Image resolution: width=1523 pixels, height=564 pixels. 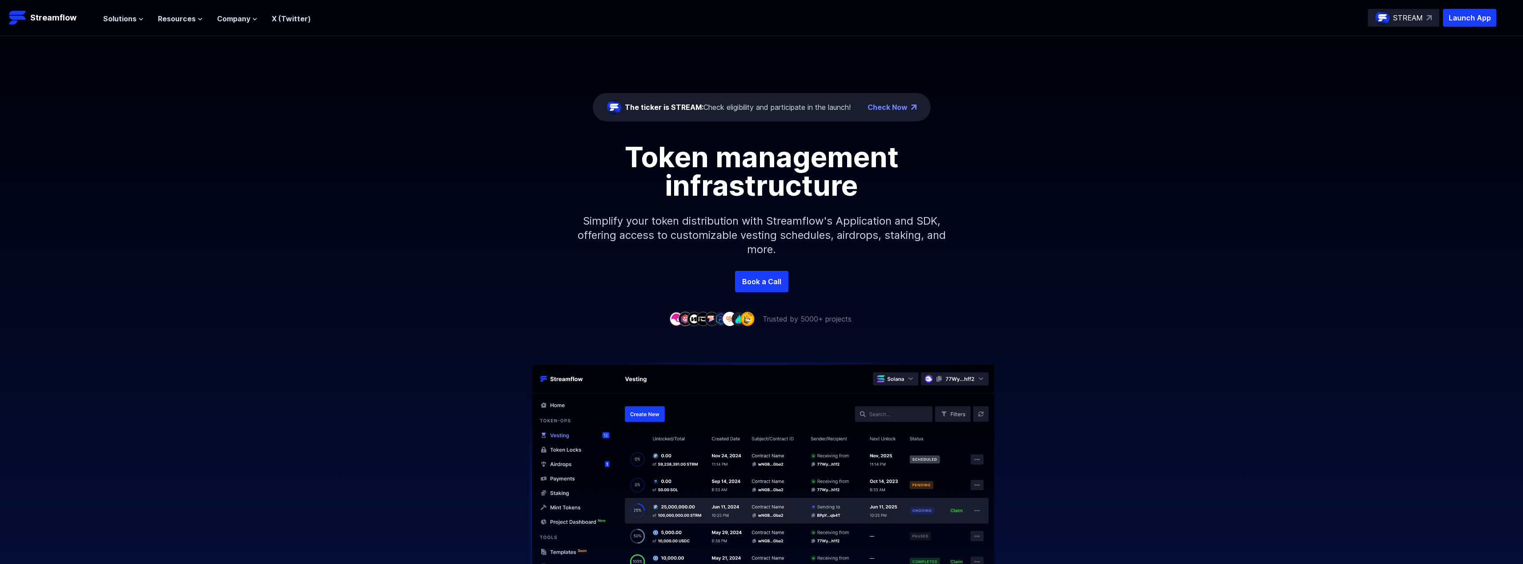 What do you see at coordinates (738, 318) in the screenshot?
I see `img: company-8` at bounding box center [738, 318].